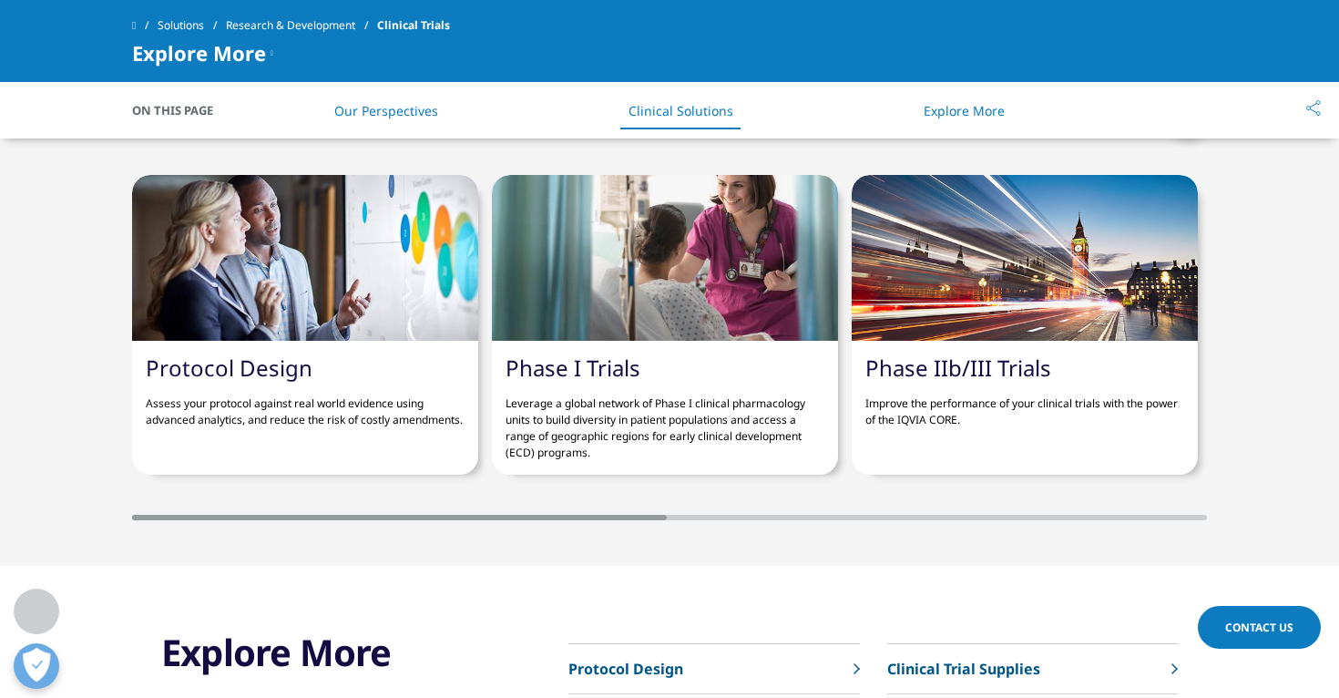 This screenshot has width=1339, height=698. I want to click on p: Protocol Design, so click(626, 669).